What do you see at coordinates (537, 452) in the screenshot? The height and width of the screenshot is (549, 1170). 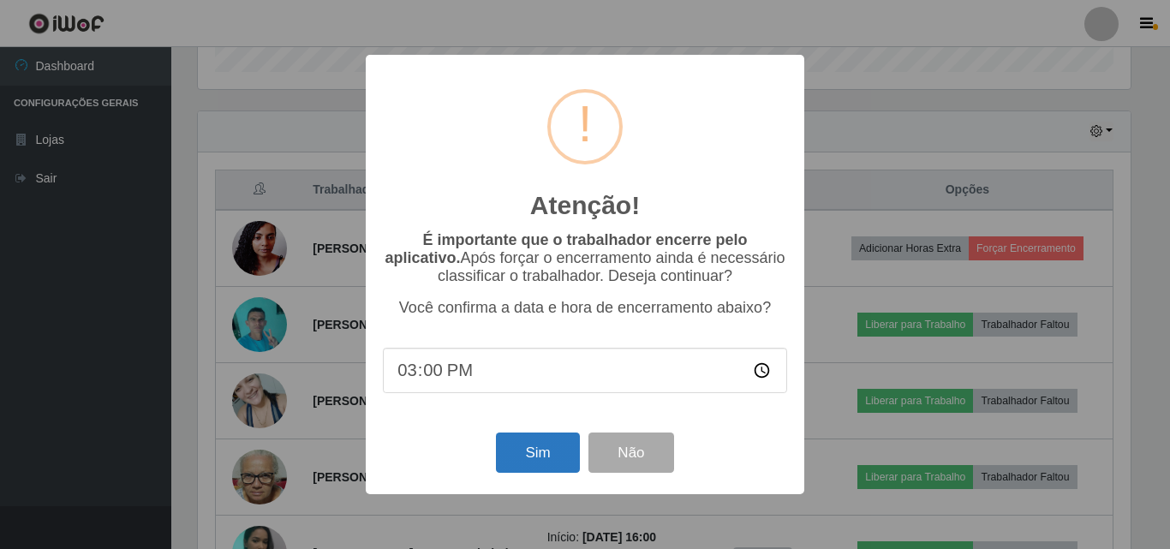 I see `button: Sim` at bounding box center [537, 452].